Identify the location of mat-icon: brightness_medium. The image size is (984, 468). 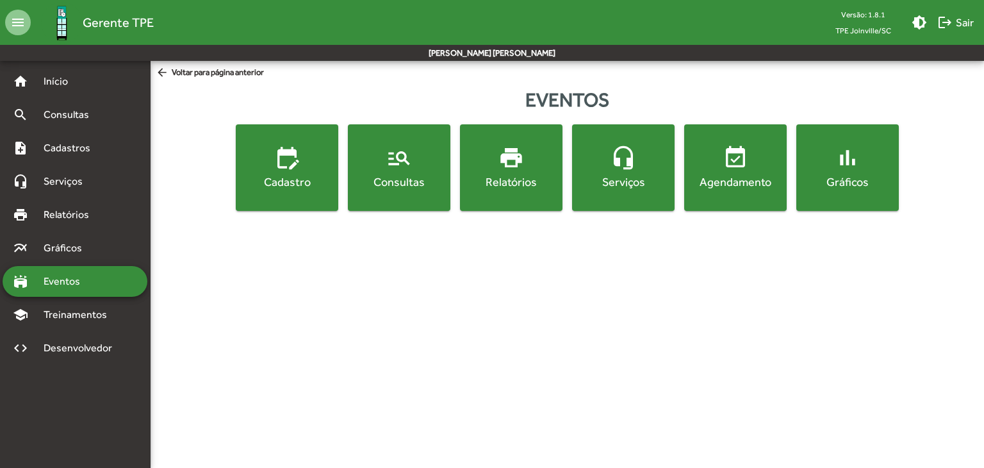
(919, 22).